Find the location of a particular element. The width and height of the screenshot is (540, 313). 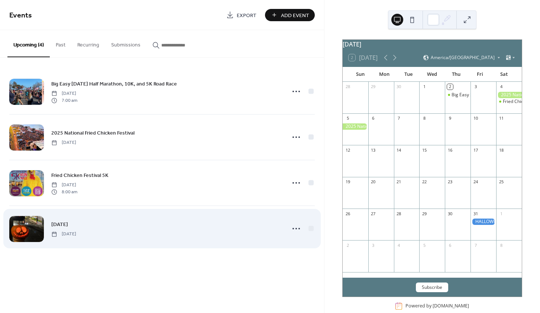

span: Events is located at coordinates (20, 15).